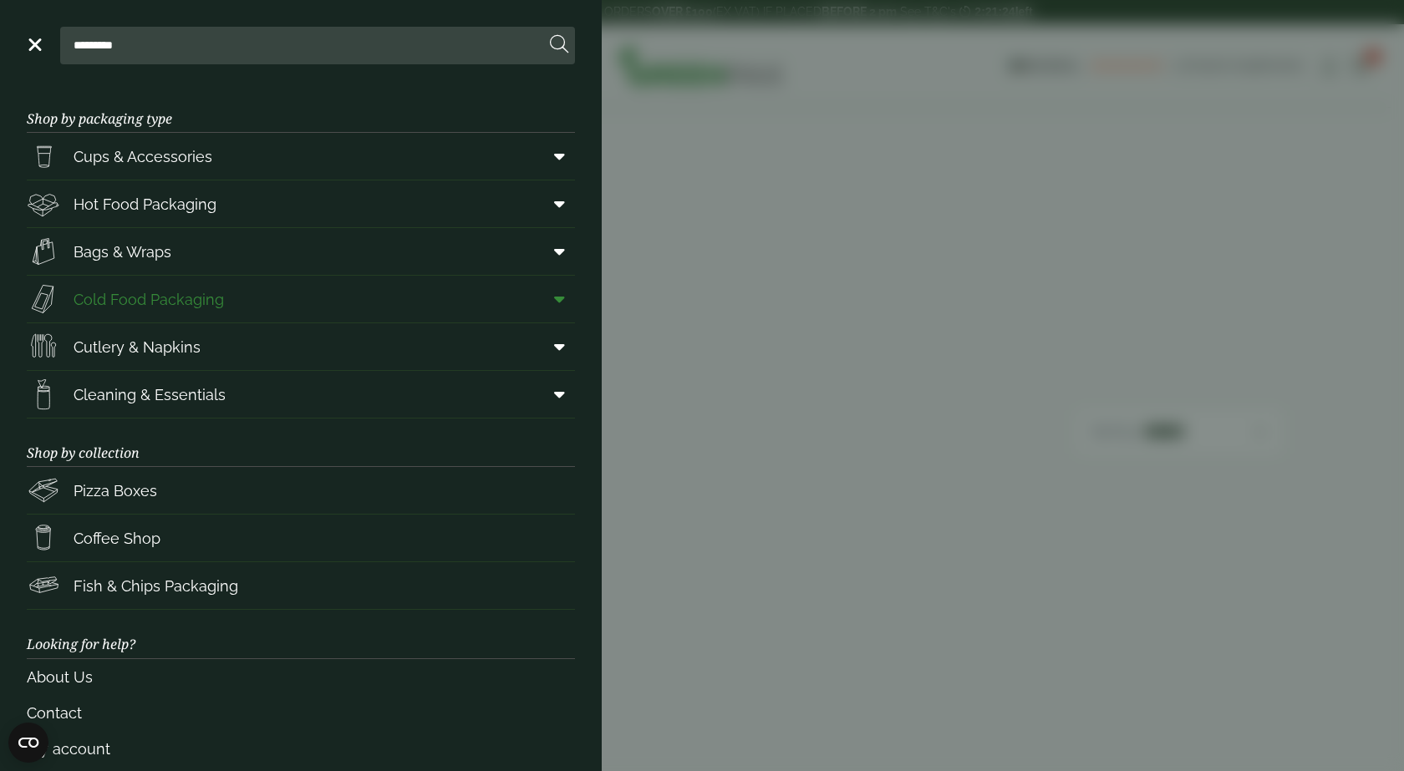 Image resolution: width=1404 pixels, height=771 pixels. I want to click on a: Cups & Accessories, so click(301, 156).